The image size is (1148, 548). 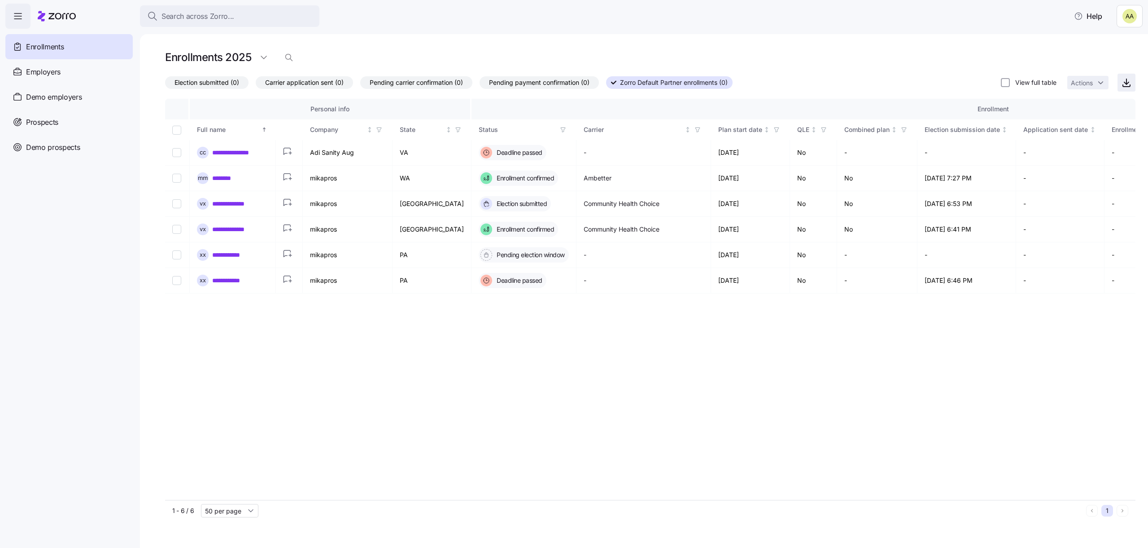 What do you see at coordinates (42, 122) in the screenshot?
I see `span: Prospects` at bounding box center [42, 122].